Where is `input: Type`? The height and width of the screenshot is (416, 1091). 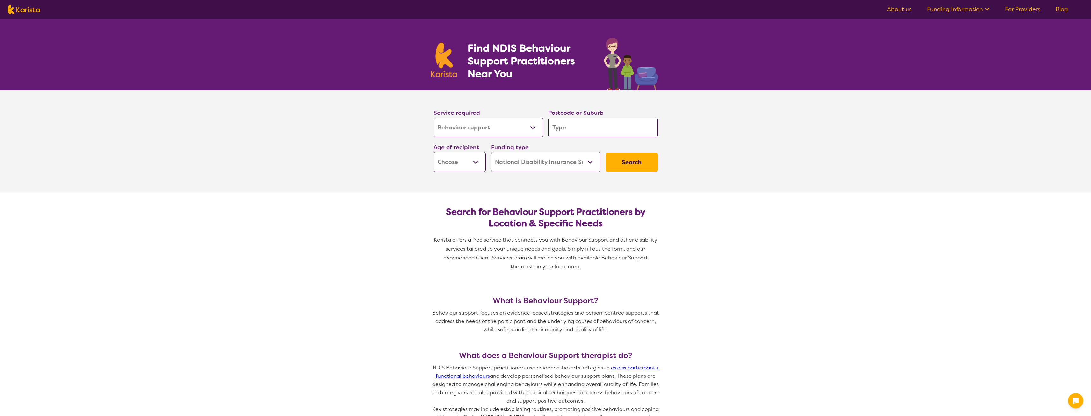
input: Type is located at coordinates (603, 127).